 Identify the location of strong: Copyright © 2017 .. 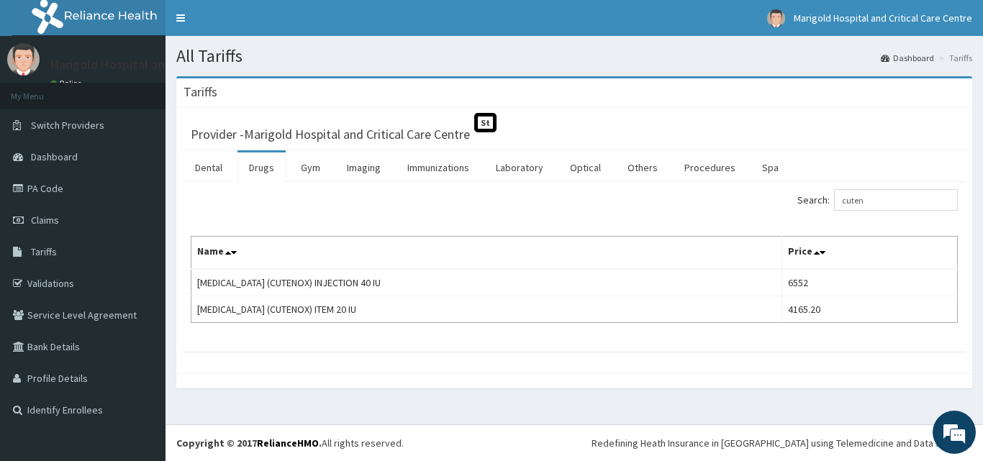
(249, 443).